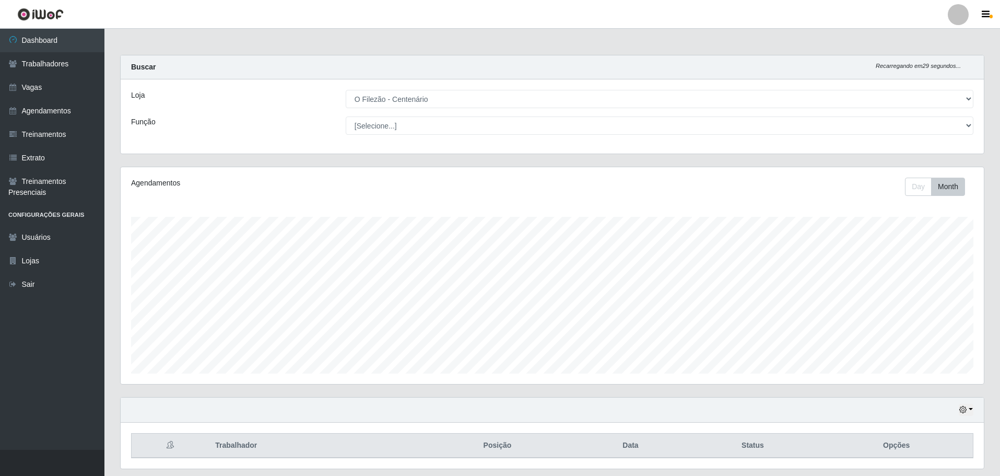 The width and height of the screenshot is (1000, 476). What do you see at coordinates (939, 186) in the screenshot?
I see `div: Toolbar with button groups` at bounding box center [939, 186].